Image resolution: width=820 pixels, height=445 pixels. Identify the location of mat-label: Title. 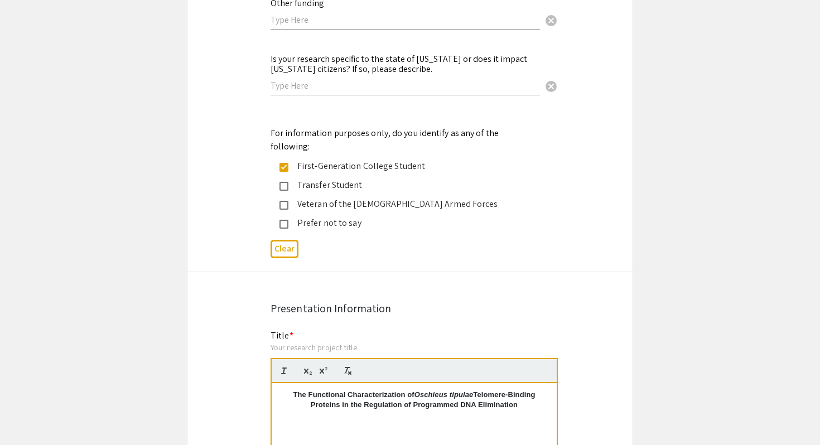
(282, 335).